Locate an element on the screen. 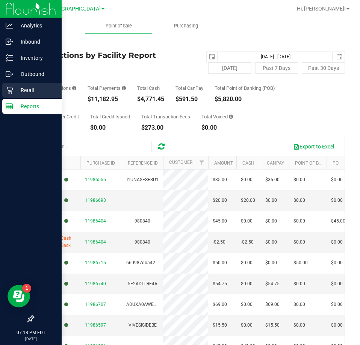 The image size is (360, 345). div: $591.50 is located at coordinates (189, 99).